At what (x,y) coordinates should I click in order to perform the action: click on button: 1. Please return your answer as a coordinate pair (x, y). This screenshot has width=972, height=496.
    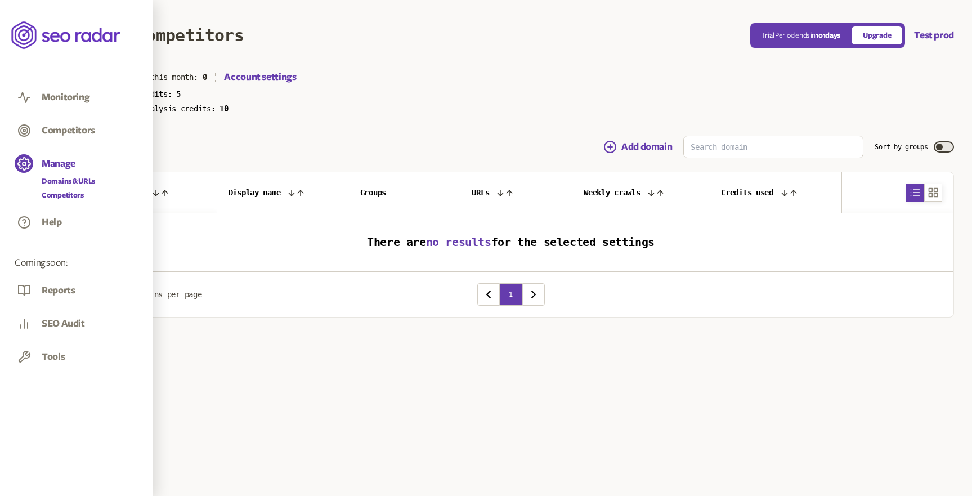
    Looking at the image, I should click on (511, 294).